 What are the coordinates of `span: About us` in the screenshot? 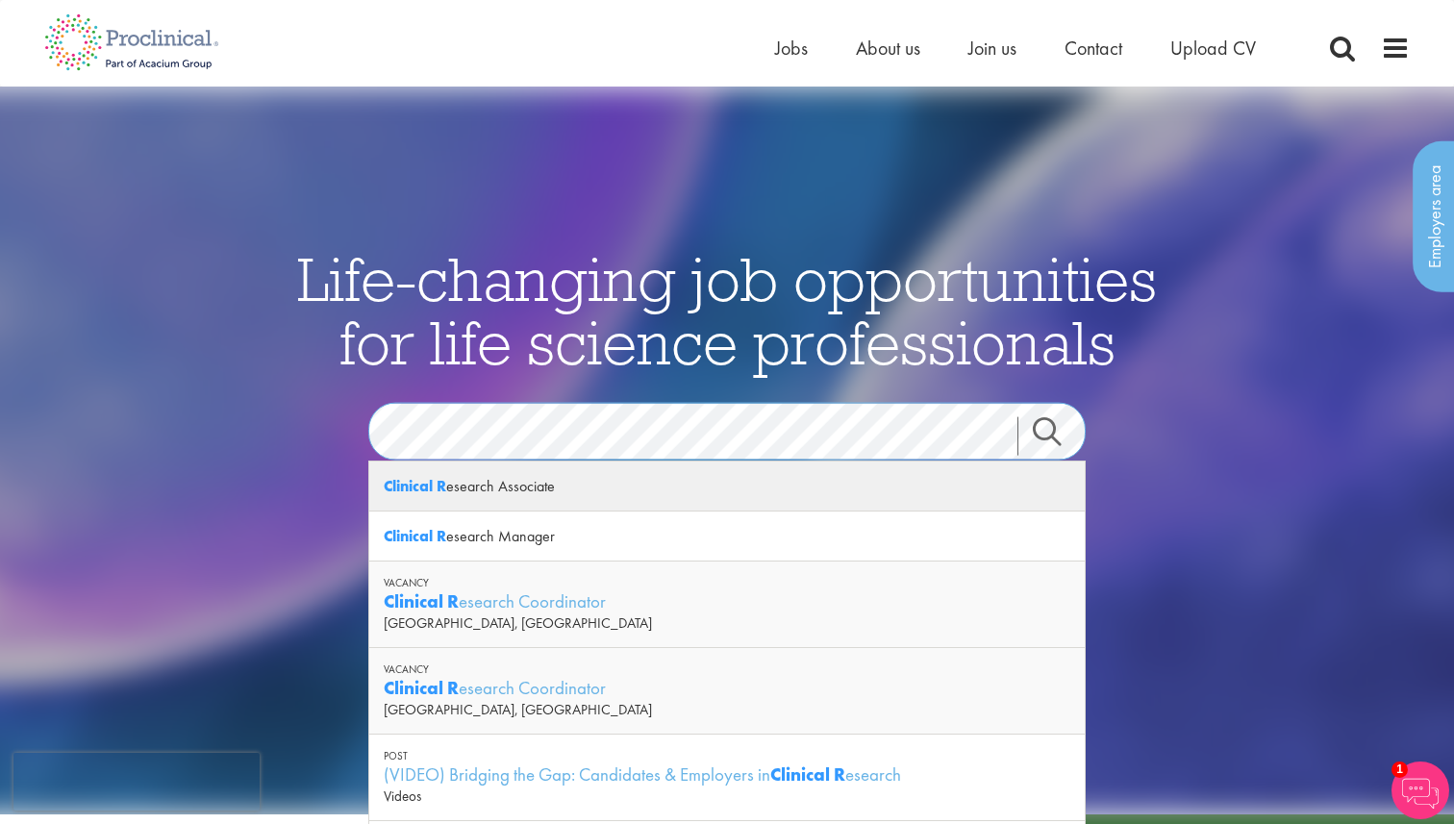 It's located at (888, 48).